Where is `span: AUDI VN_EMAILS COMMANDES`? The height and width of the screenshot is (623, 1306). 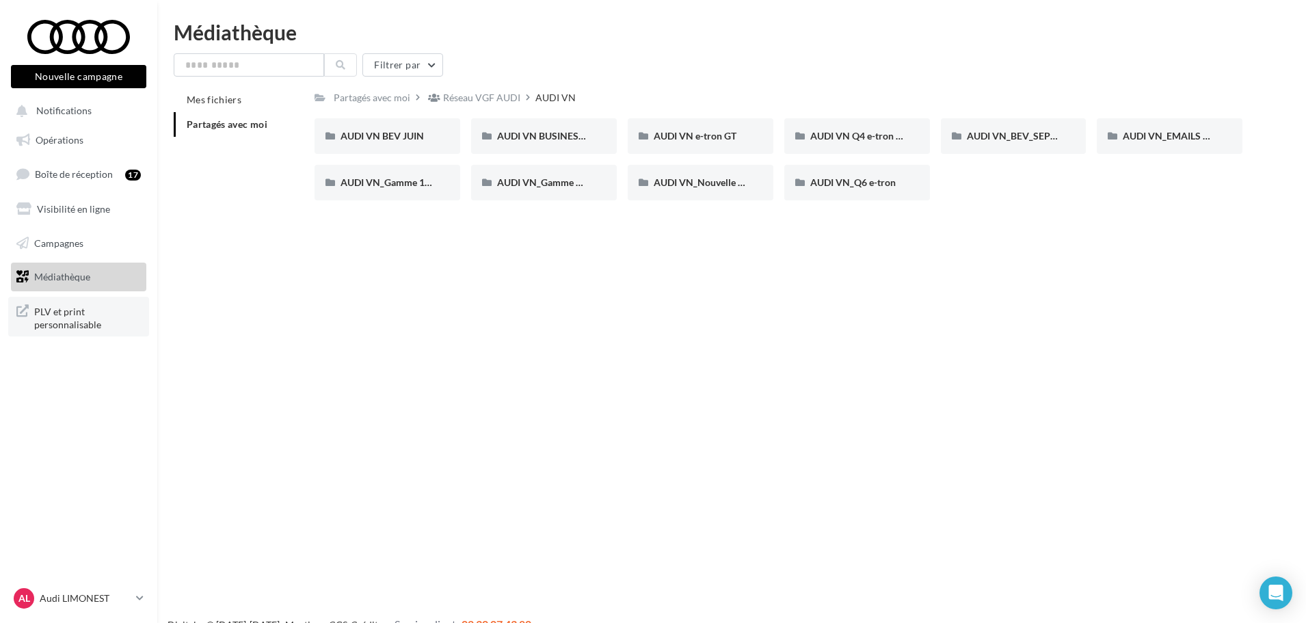
span: AUDI VN_EMAILS COMMANDES is located at coordinates (1195, 135).